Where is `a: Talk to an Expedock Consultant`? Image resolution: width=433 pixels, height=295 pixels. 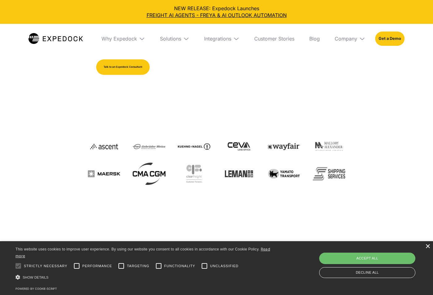 a: Talk to an Expedock Consultant is located at coordinates (123, 67).